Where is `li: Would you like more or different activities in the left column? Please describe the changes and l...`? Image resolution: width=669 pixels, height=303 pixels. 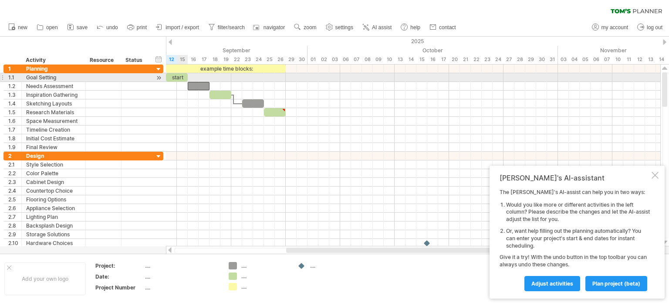
li: Would you like more or different activities in the left column? Please describe the changes and l... is located at coordinates (578, 212).